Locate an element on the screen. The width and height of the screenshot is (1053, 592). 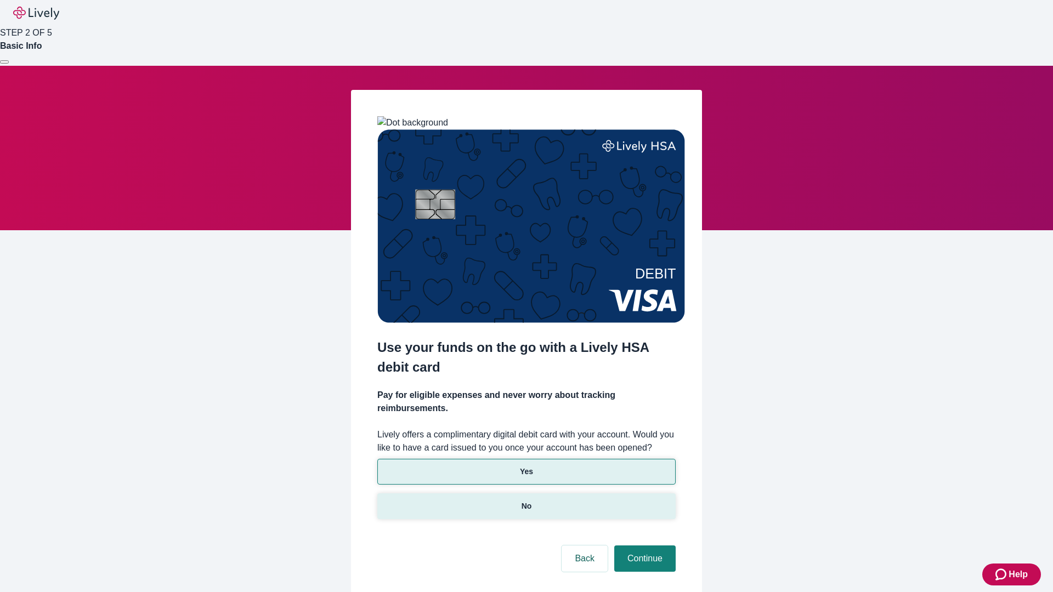
p: No is located at coordinates (526, 506).